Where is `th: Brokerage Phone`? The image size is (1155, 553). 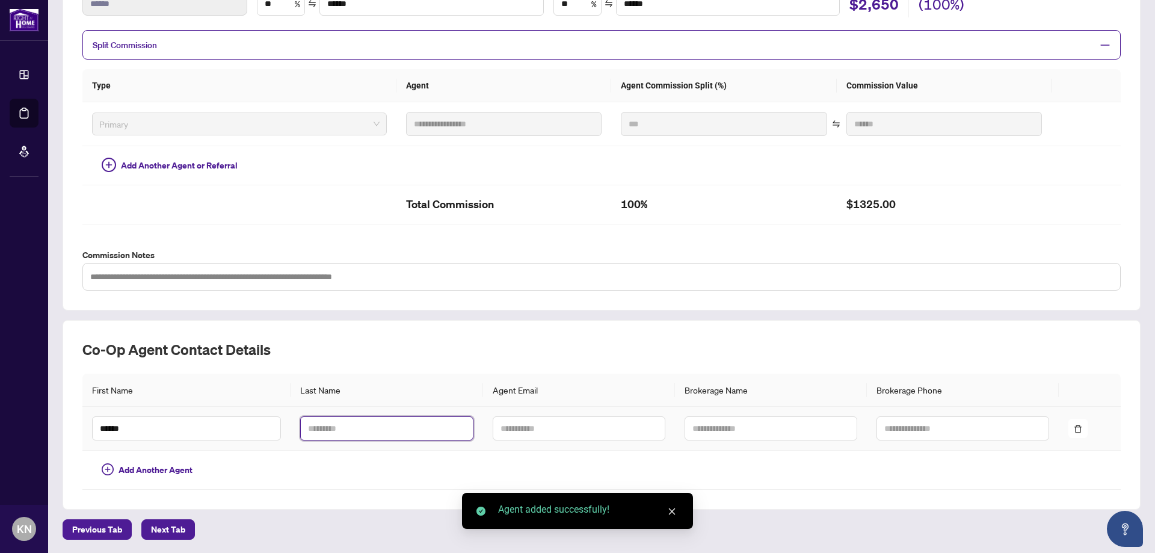 th: Brokerage Phone is located at coordinates (962, 390).